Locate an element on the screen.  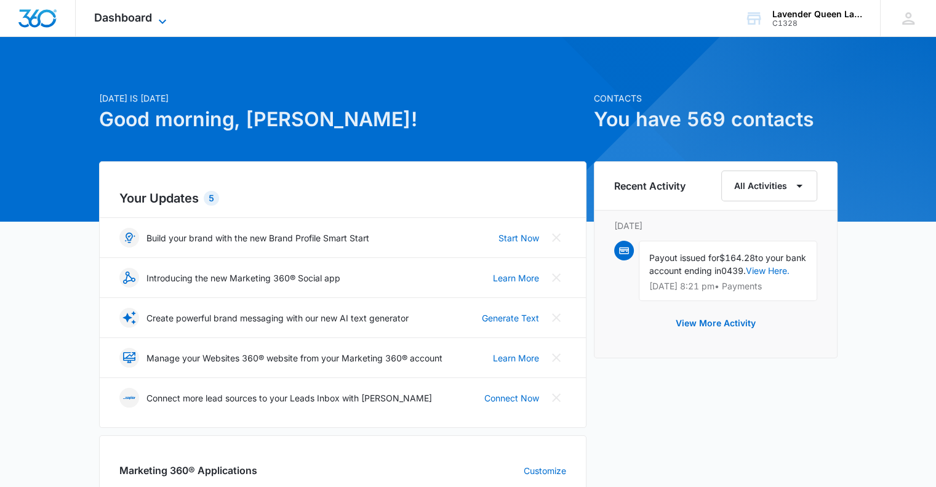
p: Create powerful brand messaging with our new AI text generator is located at coordinates (278, 318).